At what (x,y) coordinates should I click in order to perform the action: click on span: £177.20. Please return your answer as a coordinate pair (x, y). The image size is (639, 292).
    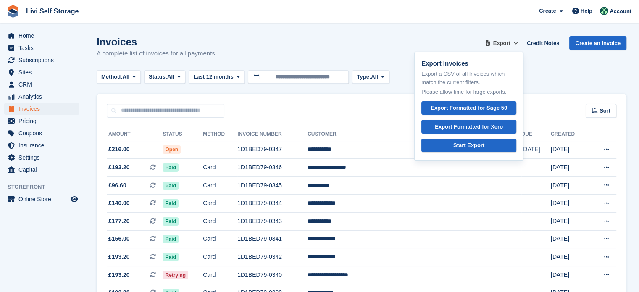
    Looking at the image, I should click on (119, 221).